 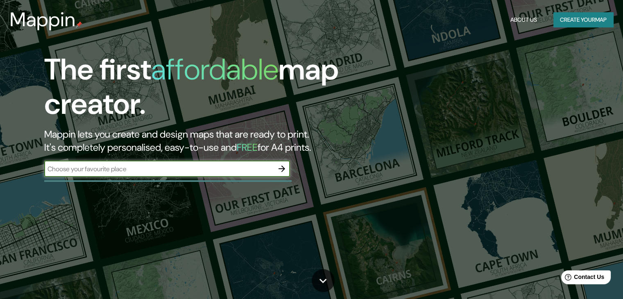 What do you see at coordinates (247, 147) in the screenshot?
I see `h5: FREE` at bounding box center [247, 147].